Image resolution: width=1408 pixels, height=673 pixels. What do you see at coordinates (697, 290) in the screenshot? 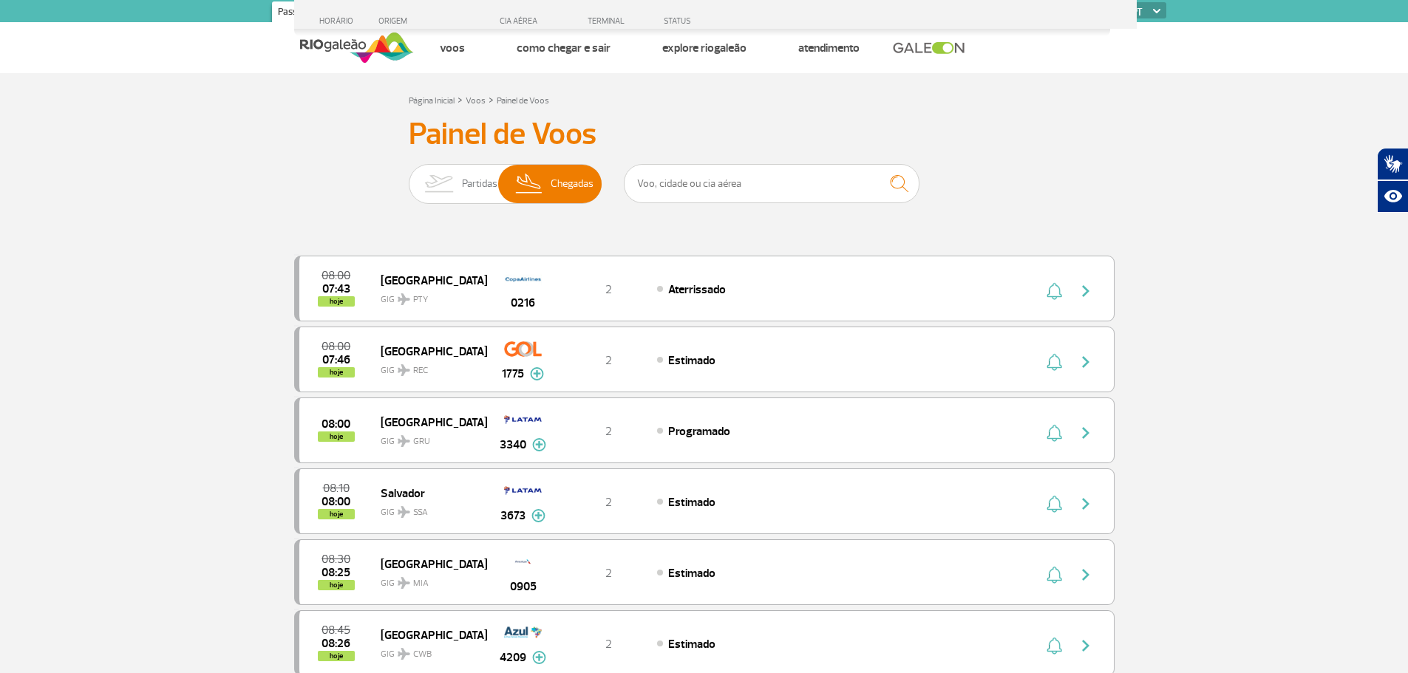
I see `span: Aterrissado` at bounding box center [697, 290].